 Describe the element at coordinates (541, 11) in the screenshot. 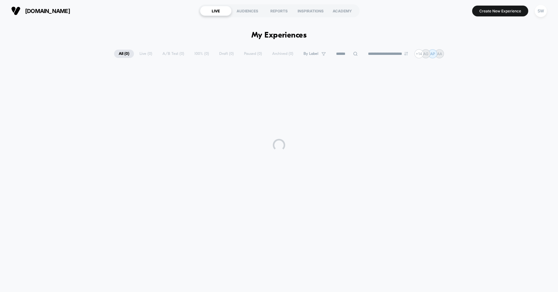

I see `button: SW` at that location.